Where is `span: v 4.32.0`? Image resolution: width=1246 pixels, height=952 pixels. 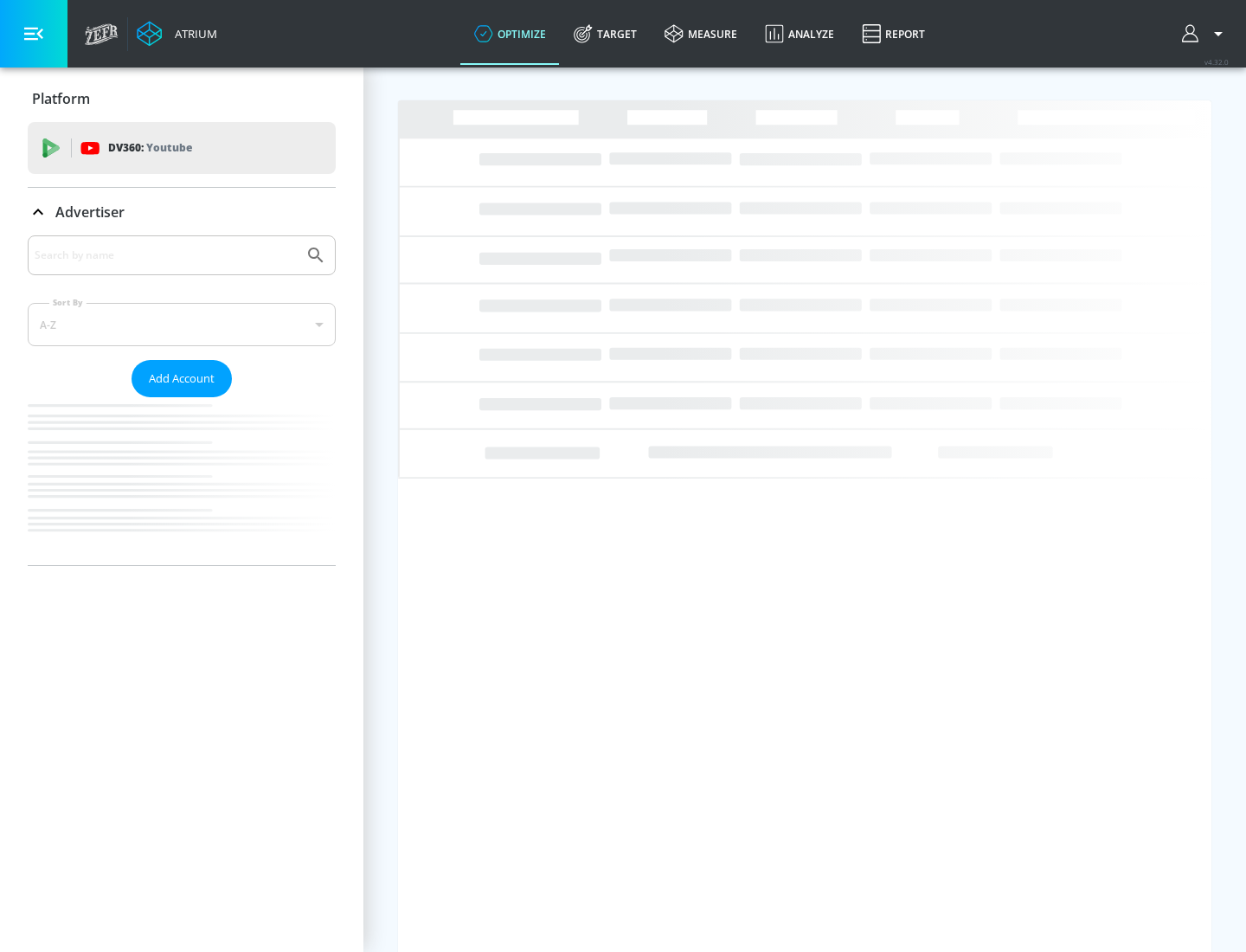 span: v 4.32.0 is located at coordinates (1217, 62).